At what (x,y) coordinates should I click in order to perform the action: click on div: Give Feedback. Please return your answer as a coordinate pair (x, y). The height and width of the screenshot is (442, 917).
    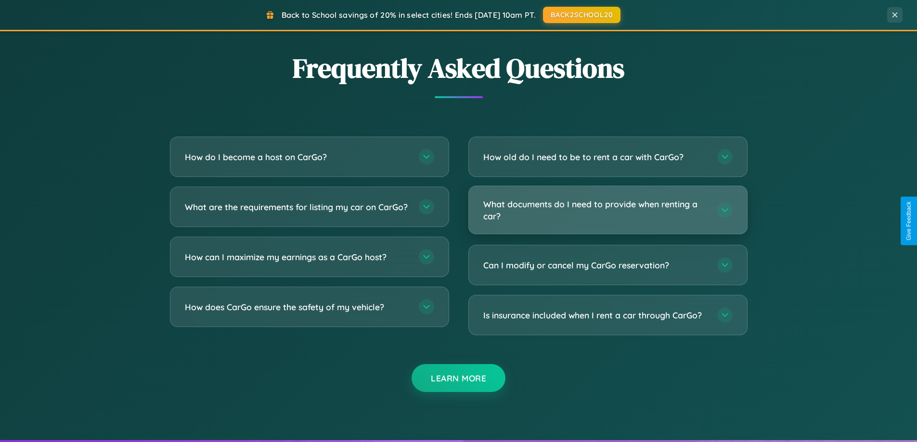
    Looking at the image, I should click on (909, 221).